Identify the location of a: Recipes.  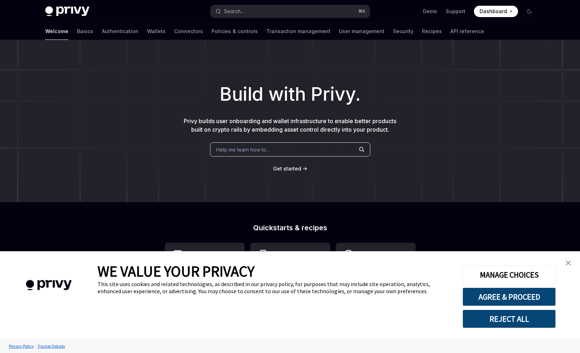
(432, 31).